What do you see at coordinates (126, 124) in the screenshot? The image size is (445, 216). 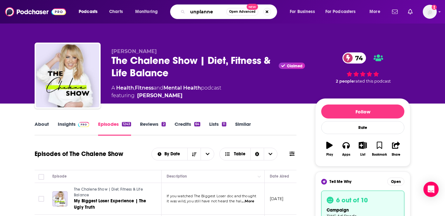 I see `div: 1243` at bounding box center [126, 124].